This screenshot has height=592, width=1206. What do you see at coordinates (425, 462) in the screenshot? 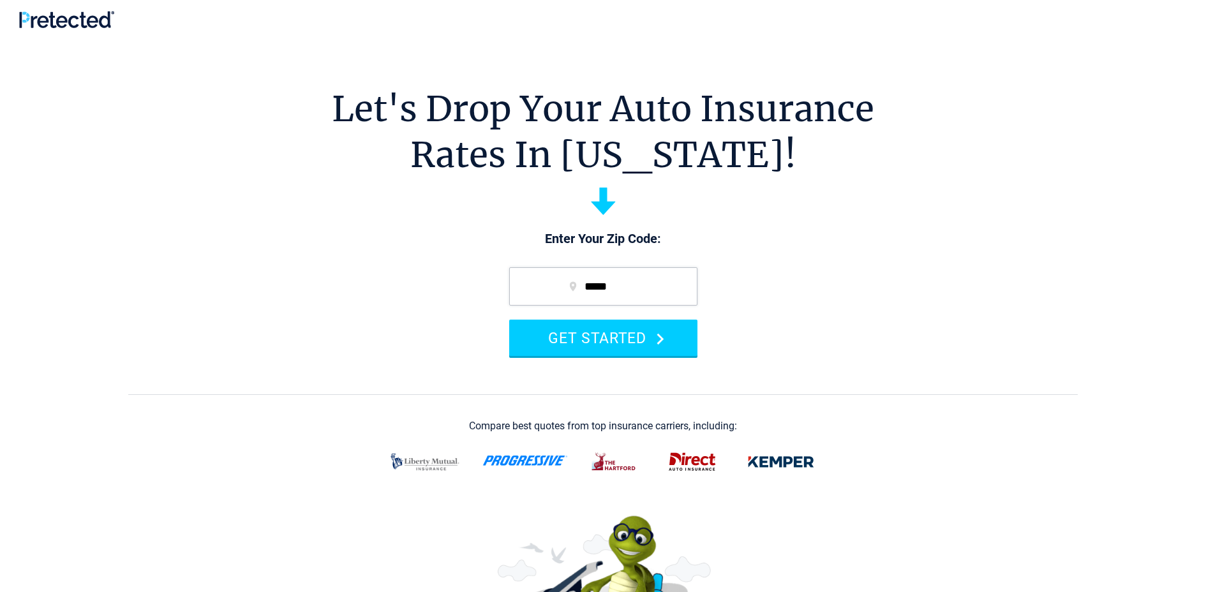
I see `img: liberty` at bounding box center [425, 462].